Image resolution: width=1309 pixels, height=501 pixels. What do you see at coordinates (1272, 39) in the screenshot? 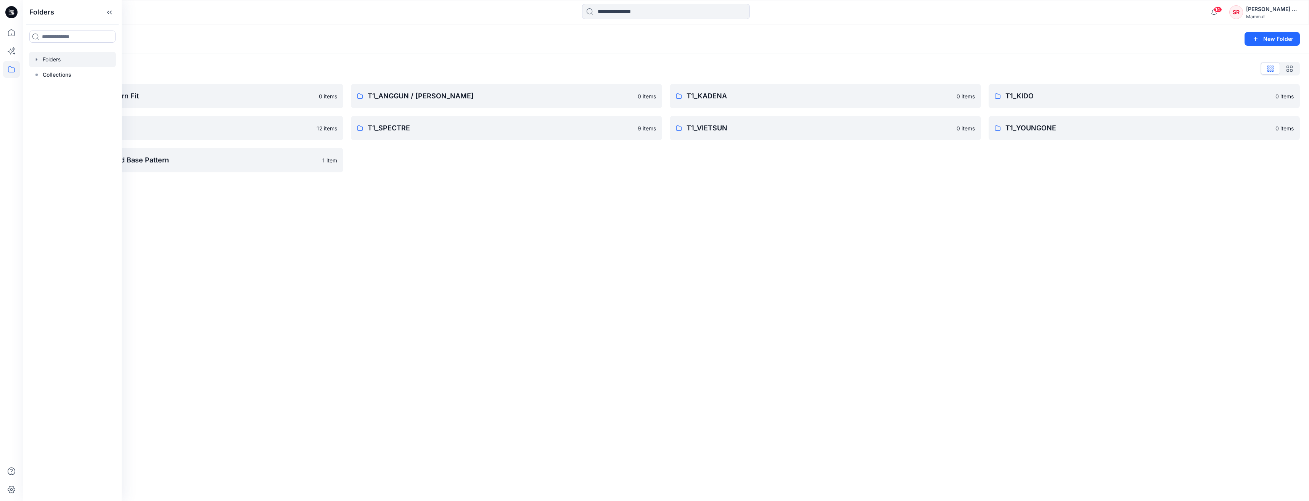
I see `button: New Folder` at bounding box center [1272, 39].